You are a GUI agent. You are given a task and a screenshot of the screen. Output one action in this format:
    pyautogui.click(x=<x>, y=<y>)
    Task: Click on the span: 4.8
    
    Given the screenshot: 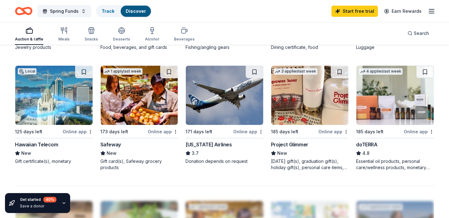 What is the action you would take?
    pyautogui.click(x=366, y=153)
    